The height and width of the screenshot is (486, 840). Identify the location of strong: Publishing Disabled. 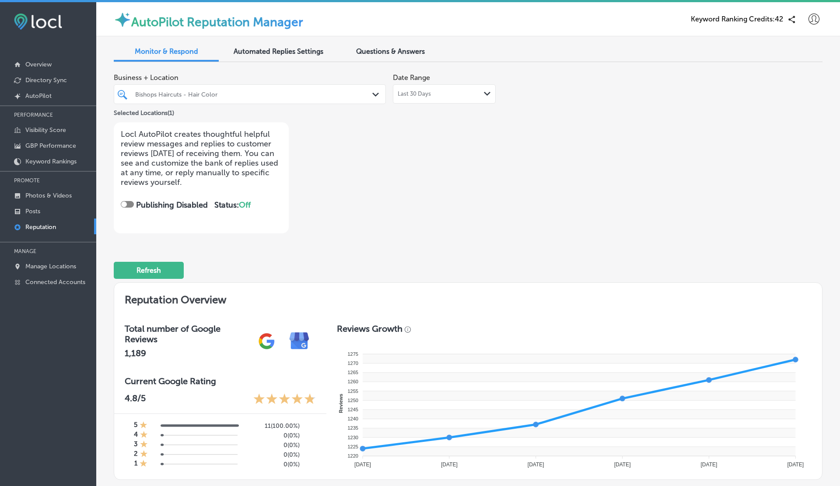
(172, 205).